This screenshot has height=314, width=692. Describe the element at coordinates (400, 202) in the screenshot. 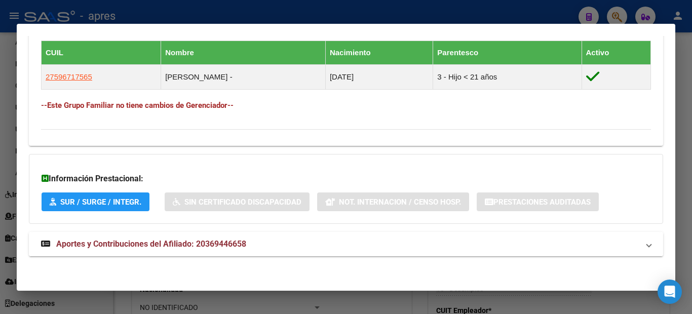

I see `span: Not. Internacion / Censo Hosp.` at that location.